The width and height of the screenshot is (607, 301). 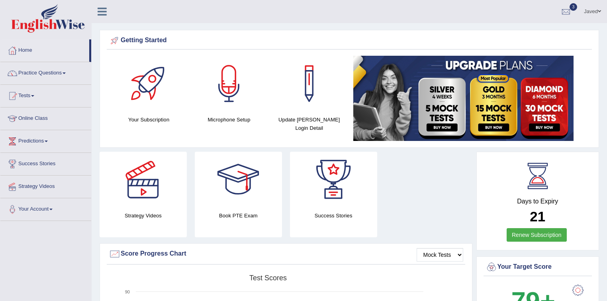 I want to click on a: Success Stories, so click(x=46, y=163).